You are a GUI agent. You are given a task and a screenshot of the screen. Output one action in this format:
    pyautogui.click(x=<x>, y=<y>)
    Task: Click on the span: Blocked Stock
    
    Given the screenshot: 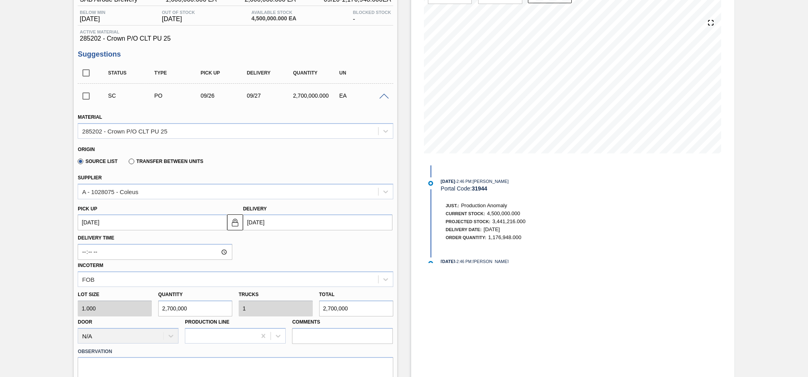 What is the action you would take?
    pyautogui.click(x=372, y=12)
    